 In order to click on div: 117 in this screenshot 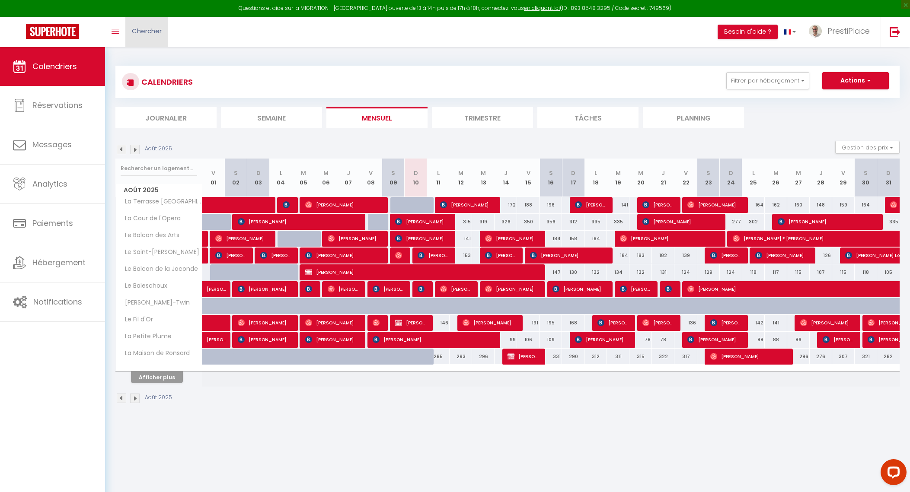, I will do `click(776, 272)`.